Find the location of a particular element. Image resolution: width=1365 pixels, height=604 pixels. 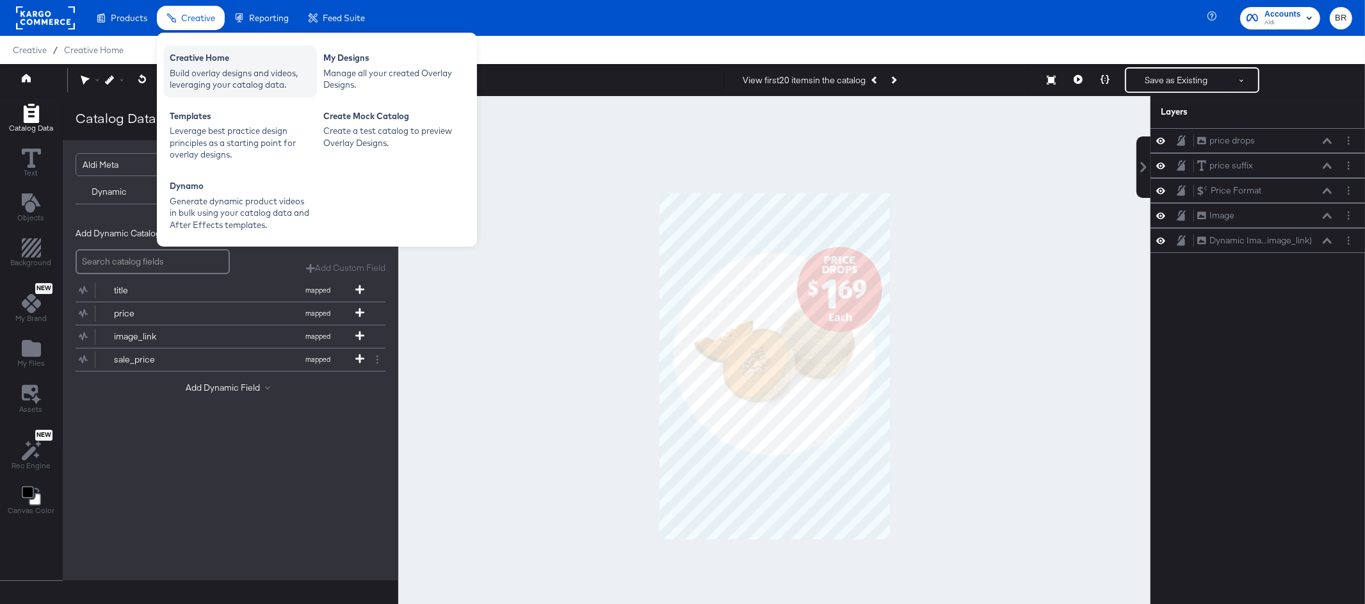

div: sale_pricemapped is located at coordinates (231, 359).